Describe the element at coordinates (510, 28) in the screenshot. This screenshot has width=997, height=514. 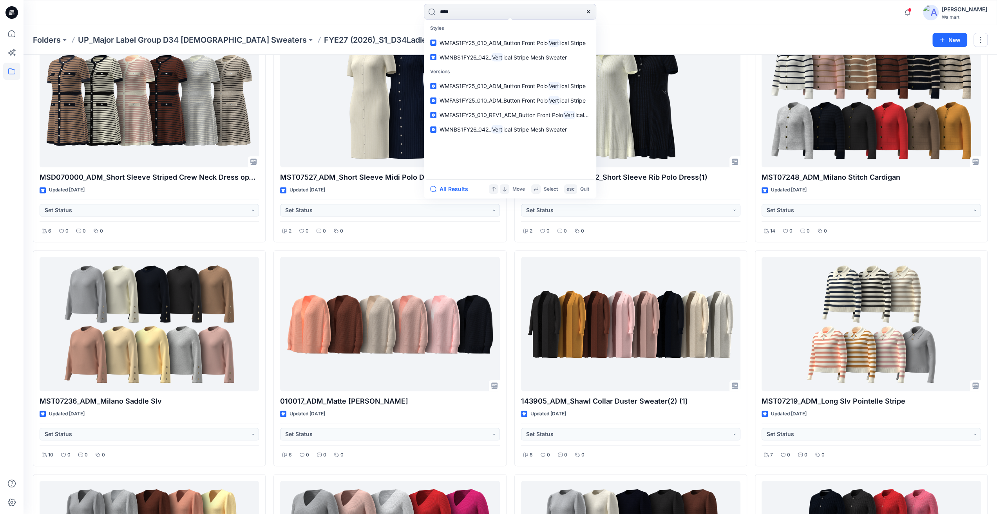
I see `p: Styles` at that location.